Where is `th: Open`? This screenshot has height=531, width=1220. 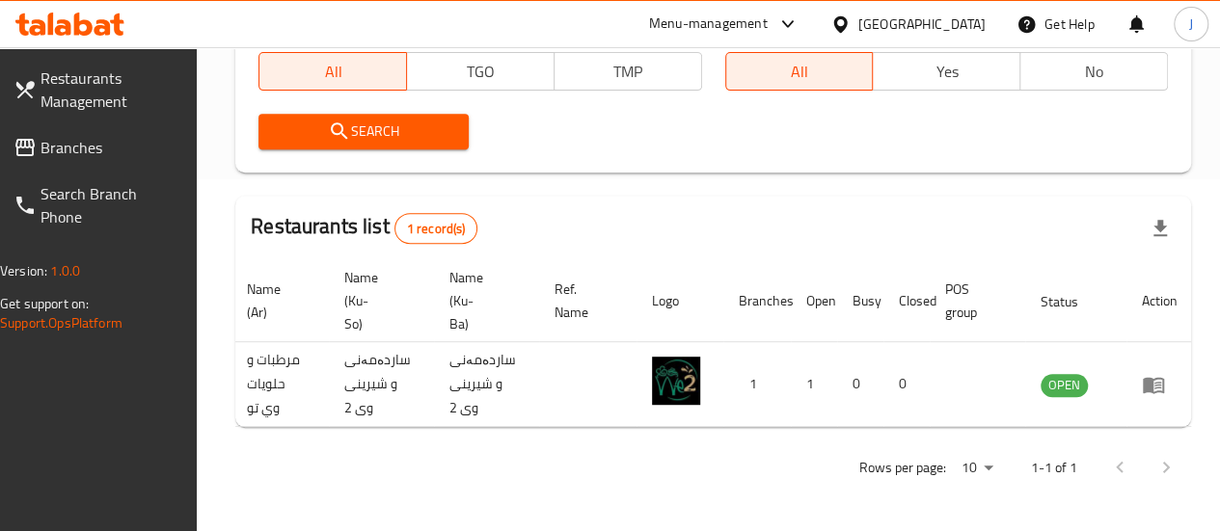 th: Open is located at coordinates (814, 301).